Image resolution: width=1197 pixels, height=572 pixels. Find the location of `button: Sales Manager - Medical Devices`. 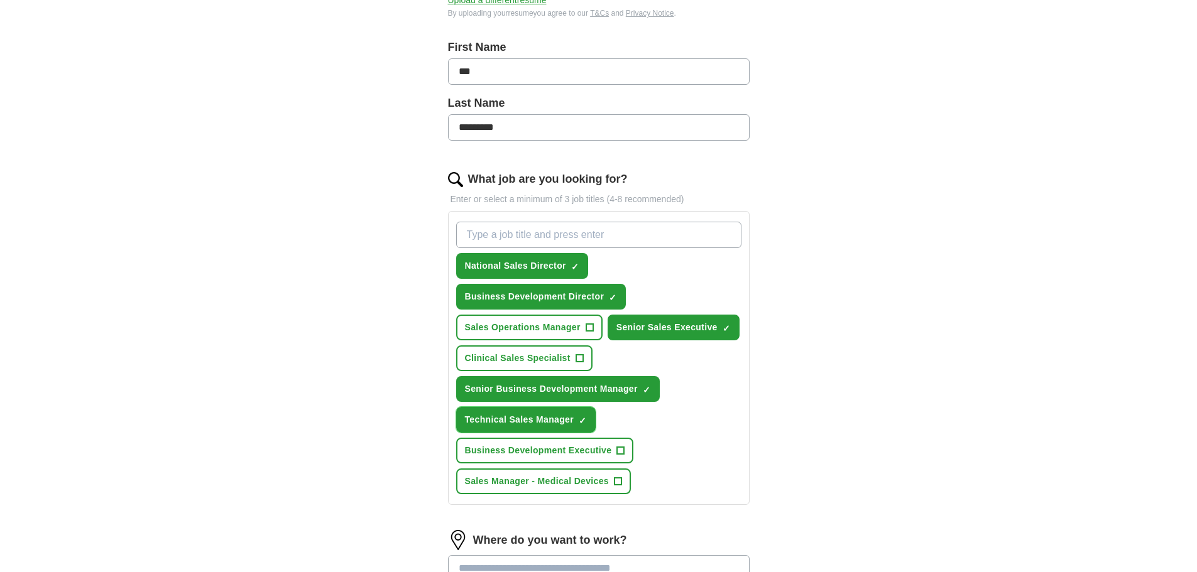

button: Sales Manager - Medical Devices is located at coordinates (543, 481).